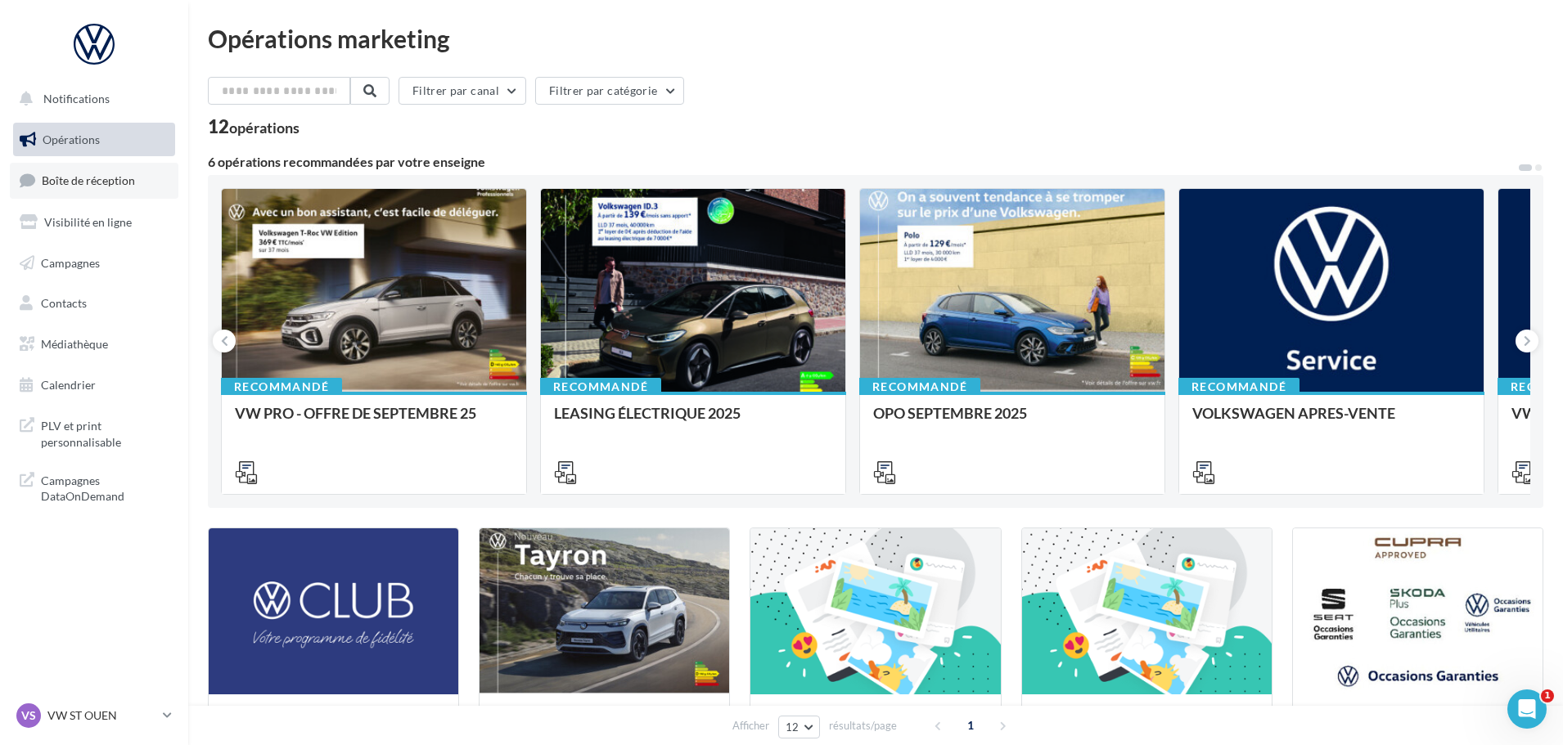  I want to click on div: 6 opérations recommandées par votre enseigne, so click(862, 162).